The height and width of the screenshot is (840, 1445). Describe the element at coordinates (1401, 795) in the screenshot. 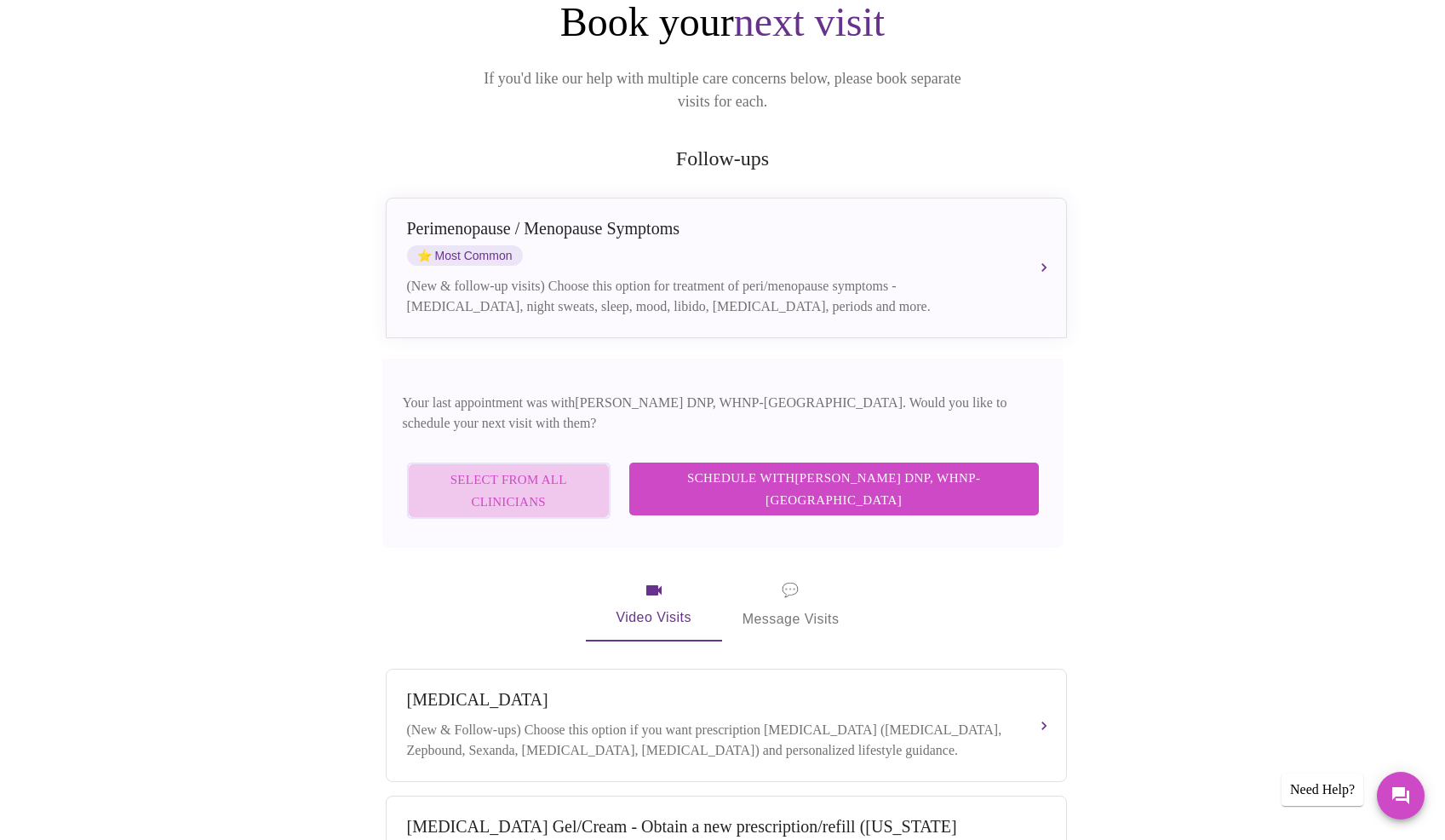

I see `button: Messages` at that location.